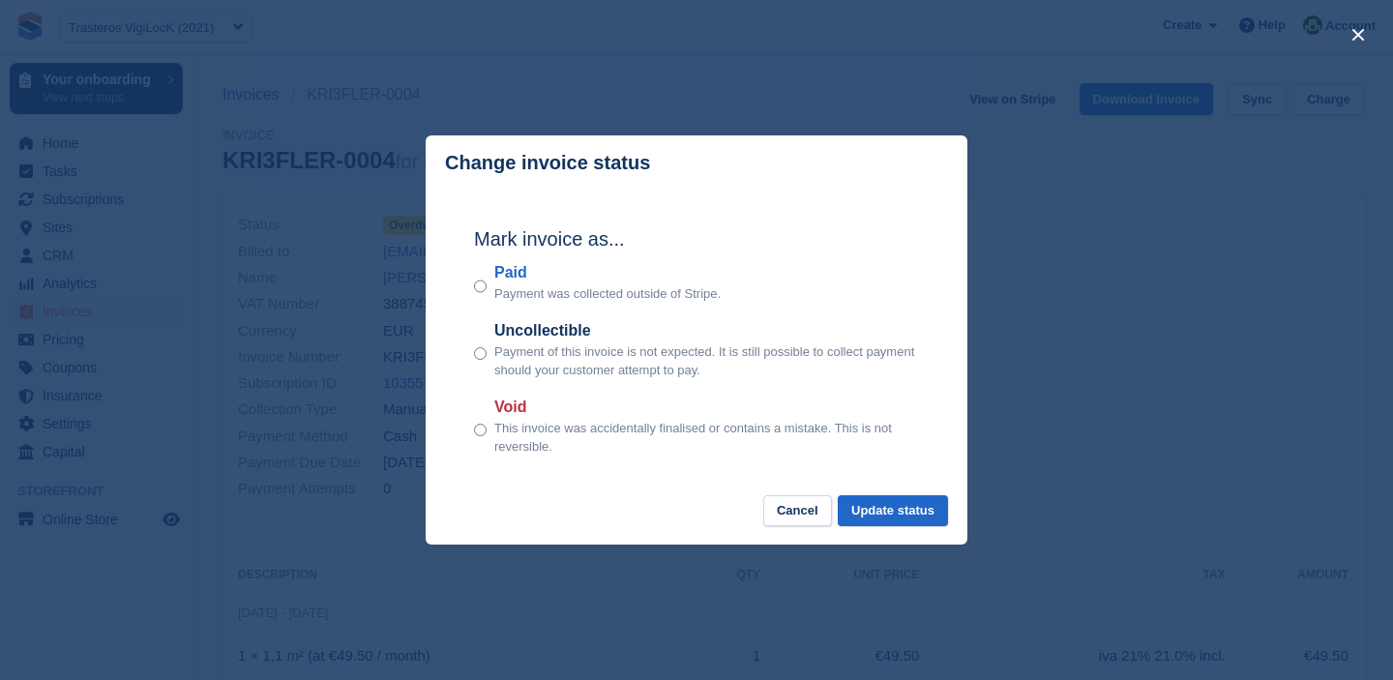 This screenshot has width=1393, height=680. I want to click on p: This invoice was accidentally finalised or contains a mistake. This is not reversible., so click(706, 437).